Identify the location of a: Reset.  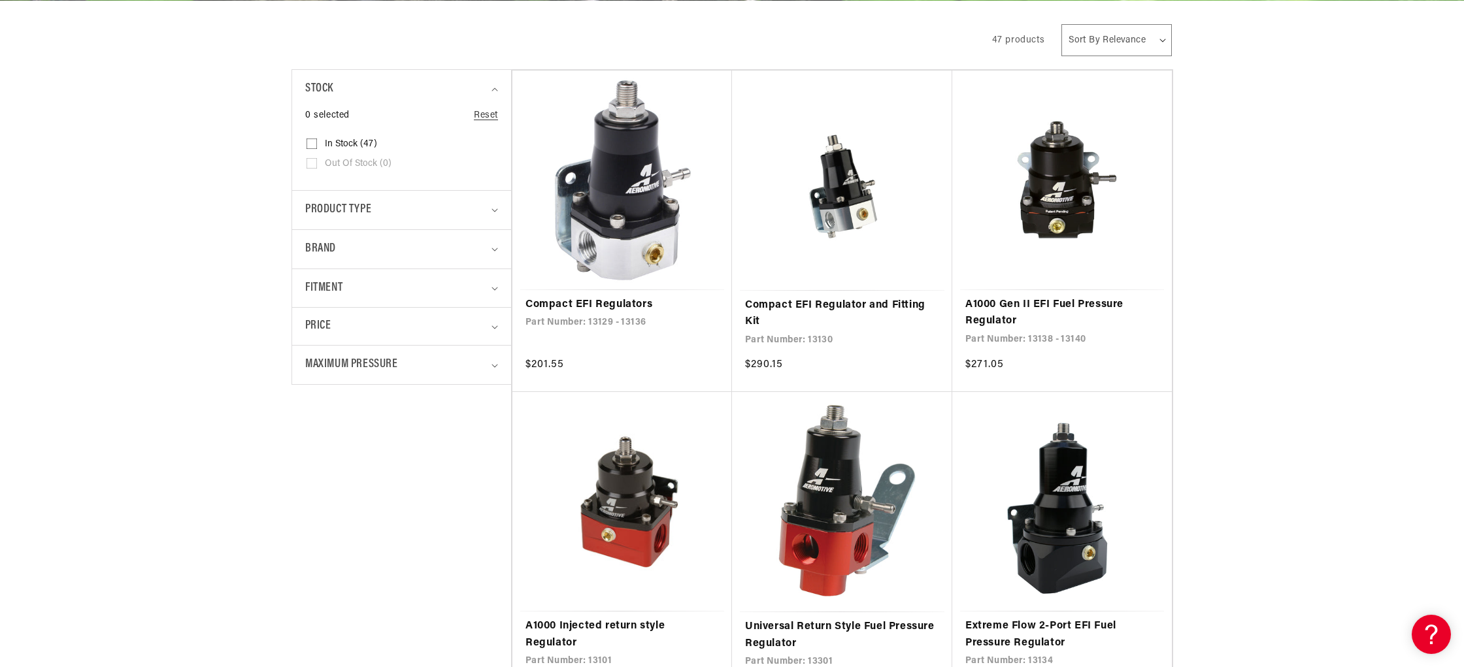
(486, 116).